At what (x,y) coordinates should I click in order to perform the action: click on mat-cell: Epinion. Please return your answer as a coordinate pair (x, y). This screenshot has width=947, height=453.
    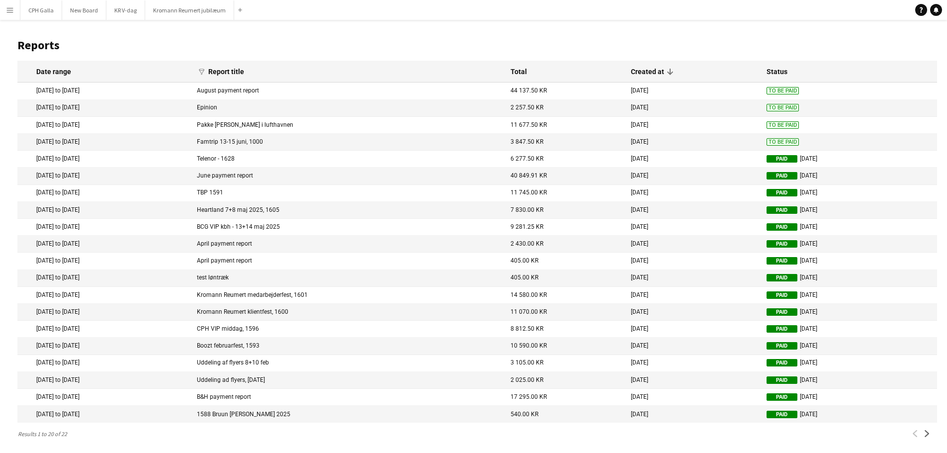
    Looking at the image, I should click on (349, 108).